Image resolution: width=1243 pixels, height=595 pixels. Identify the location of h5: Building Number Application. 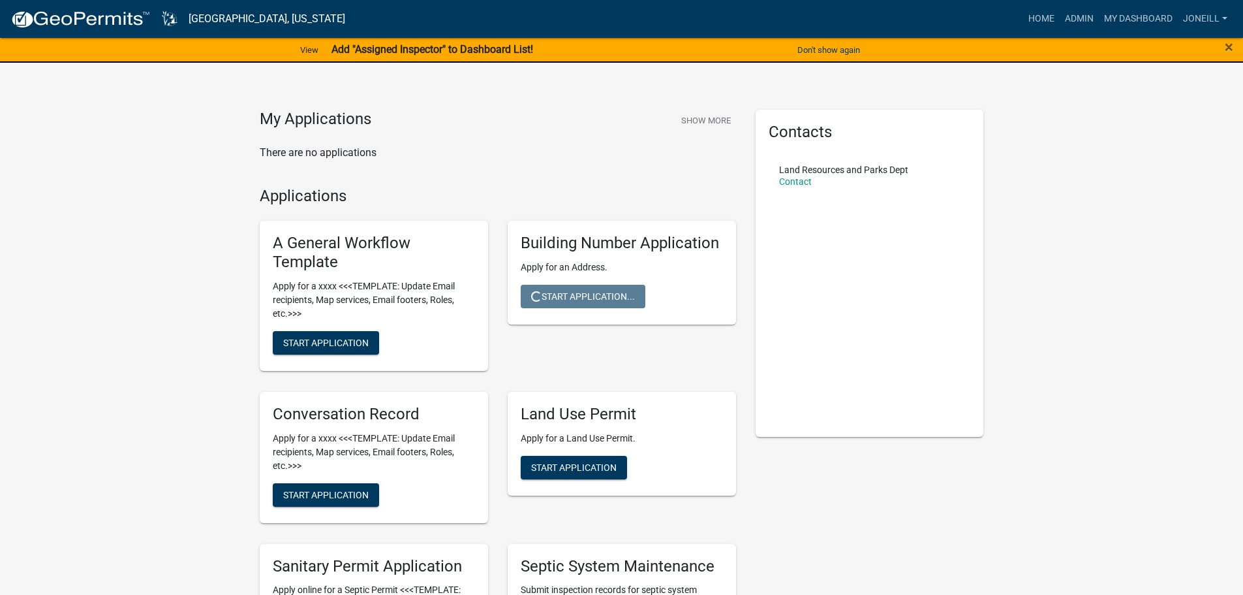
(622, 243).